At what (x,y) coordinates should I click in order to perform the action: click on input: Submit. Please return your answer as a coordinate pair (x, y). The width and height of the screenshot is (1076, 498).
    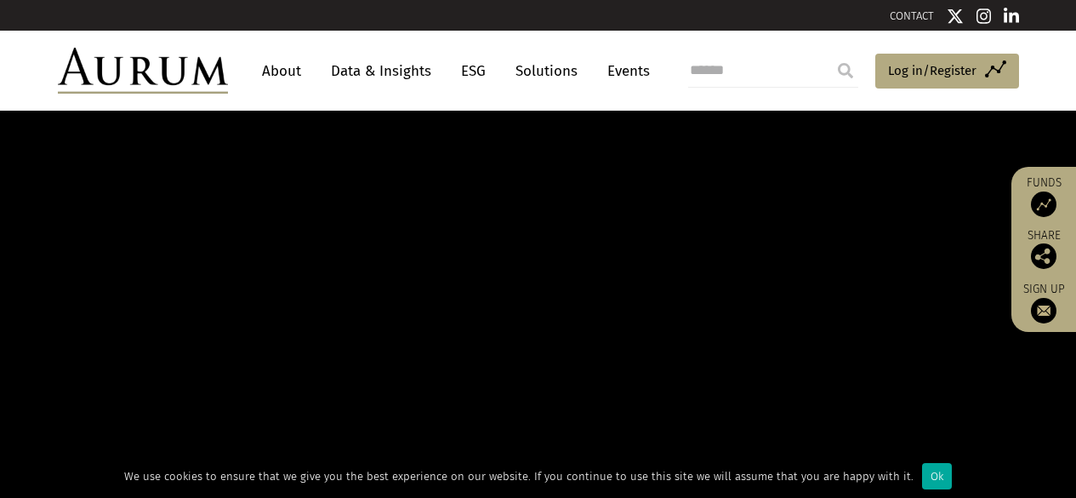
    Looking at the image, I should click on (846, 71).